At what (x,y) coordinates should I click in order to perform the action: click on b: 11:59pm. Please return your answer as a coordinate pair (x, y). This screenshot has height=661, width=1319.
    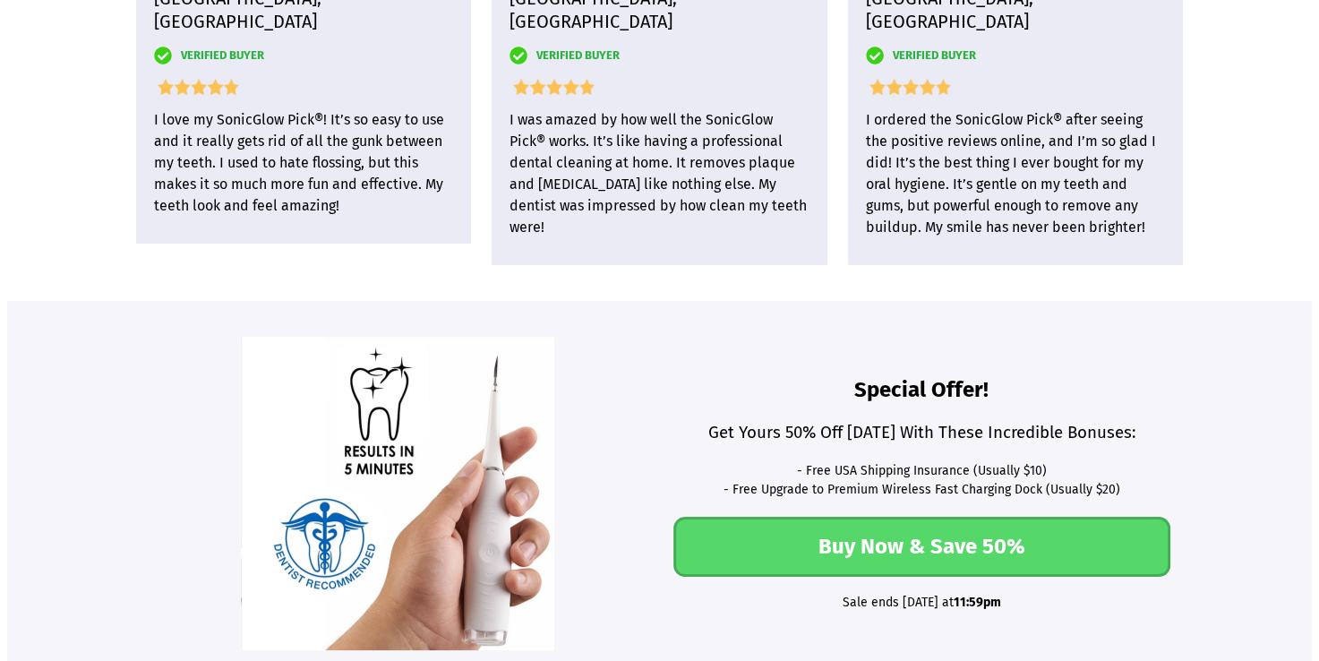
    Looking at the image, I should click on (977, 602).